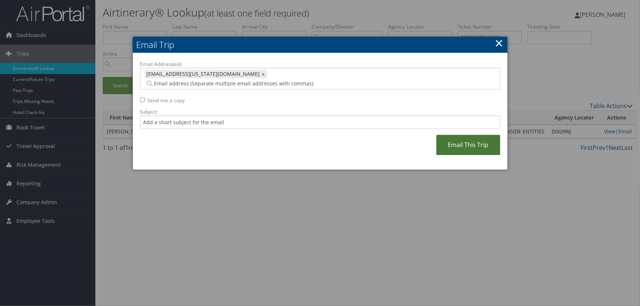 Image resolution: width=640 pixels, height=306 pixels. I want to click on a: Email This Trip, so click(469, 145).